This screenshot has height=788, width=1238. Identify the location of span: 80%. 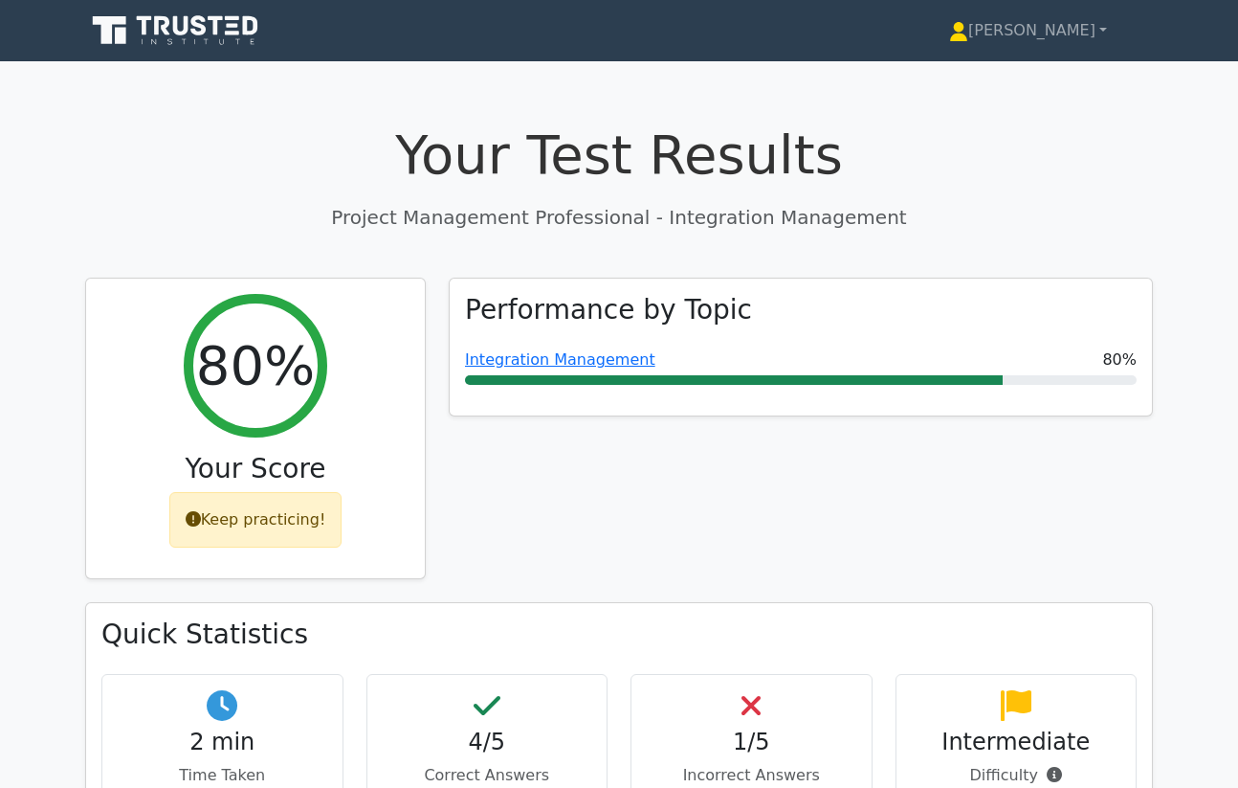
(1120, 360).